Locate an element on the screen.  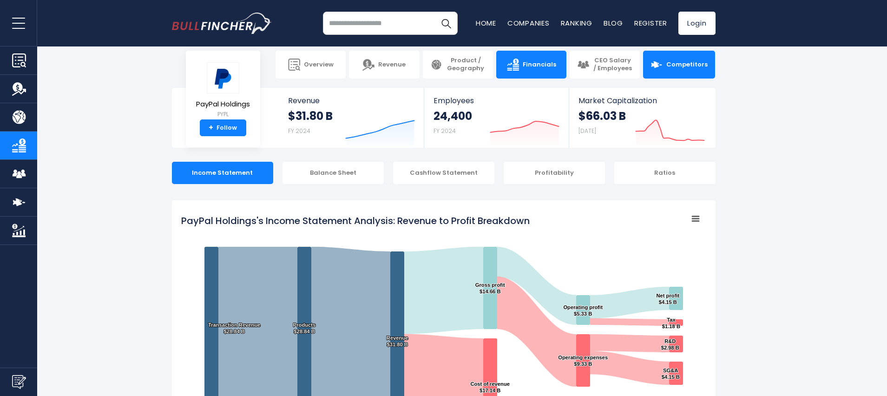
a: Overview is located at coordinates (310, 65).